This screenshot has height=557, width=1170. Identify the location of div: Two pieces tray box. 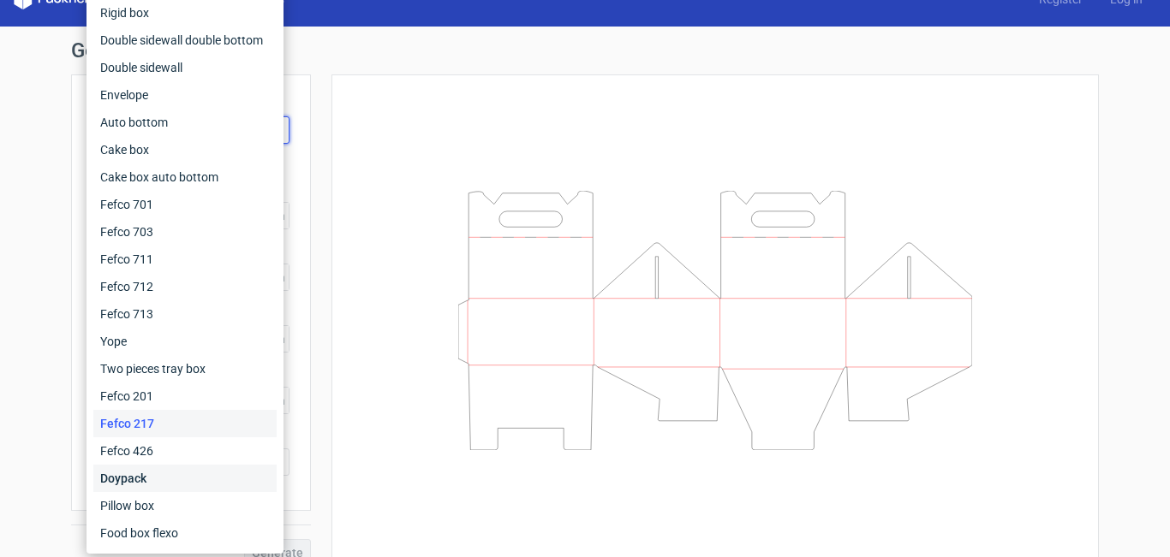
(185, 369).